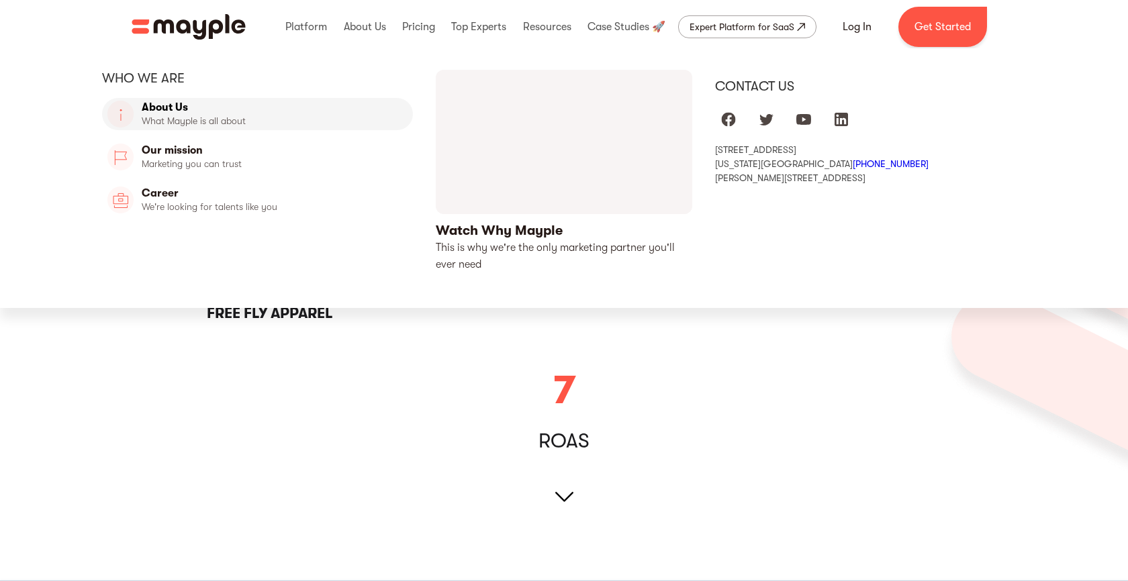  What do you see at coordinates (479, 27) in the screenshot?
I see `div: Top Experts` at bounding box center [479, 27].